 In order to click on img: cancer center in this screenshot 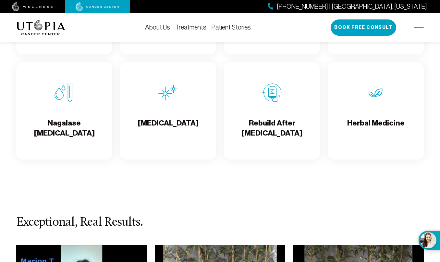, I will do `click(97, 7)`.